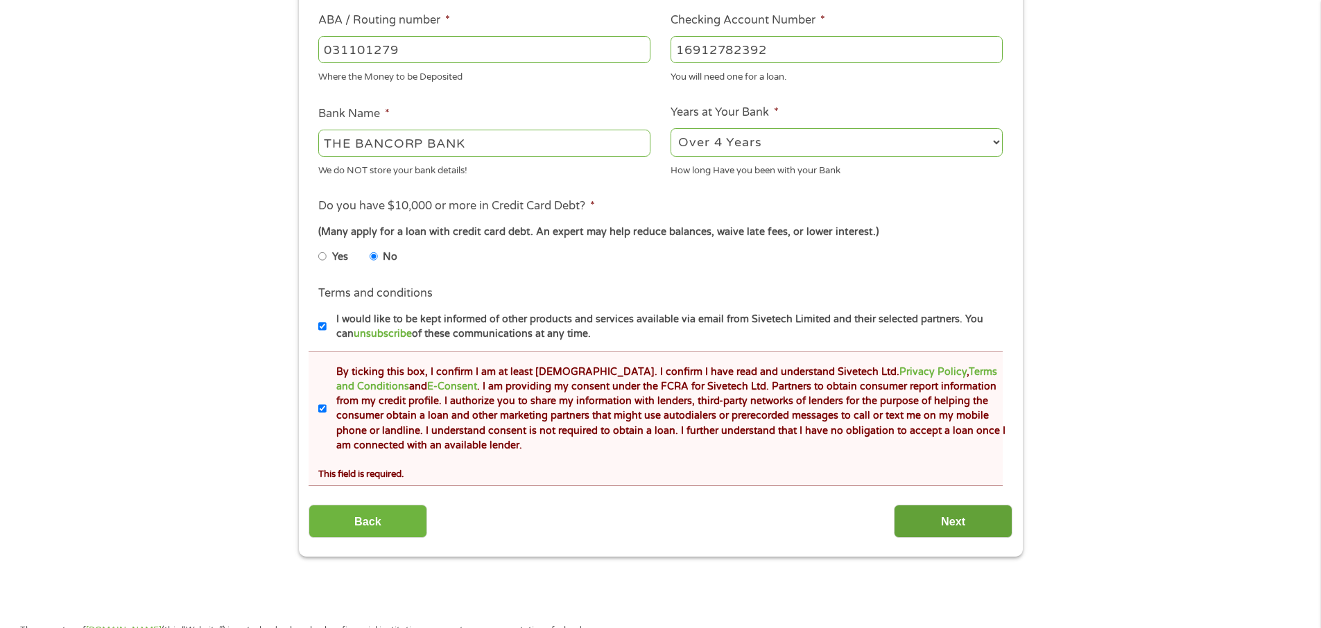 This screenshot has height=628, width=1321. Describe the element at coordinates (456, 206) in the screenshot. I see `label: Do you have $10,000 or more in Credit Card Debt?` at that location.